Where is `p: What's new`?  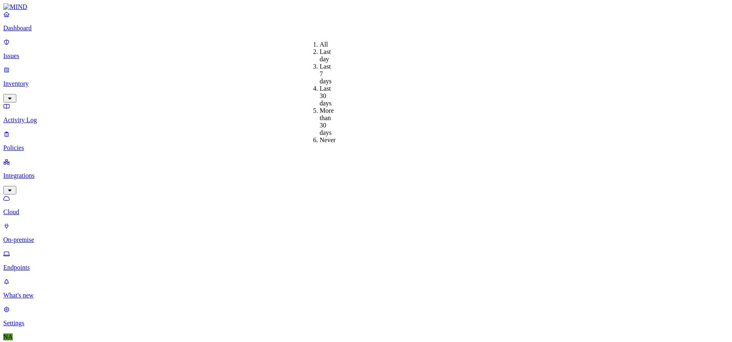
p: What's new is located at coordinates (366, 296).